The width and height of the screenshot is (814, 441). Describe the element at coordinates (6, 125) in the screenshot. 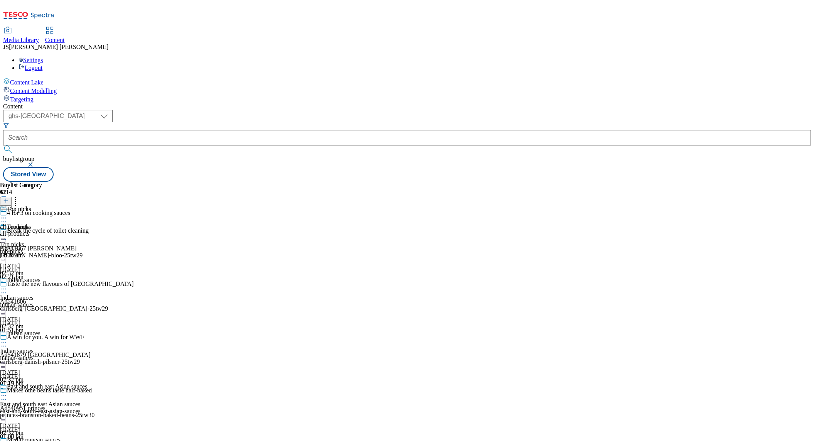

I see `svg: Search Filters` at that location.